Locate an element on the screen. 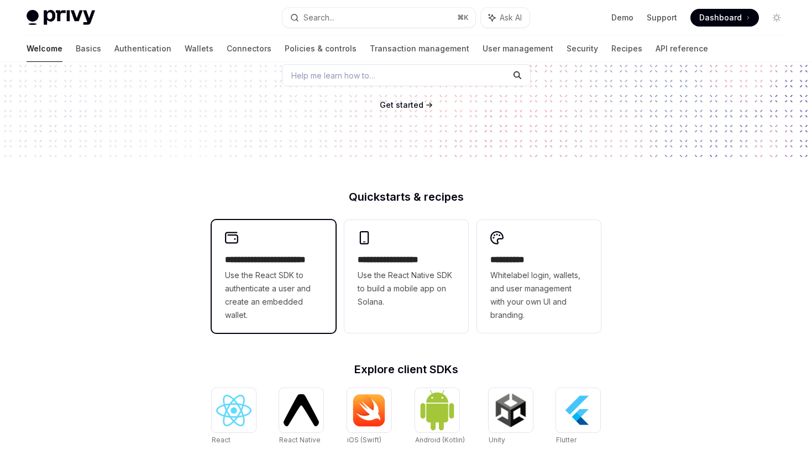 The width and height of the screenshot is (812, 460). span: Use the React SDK to authenticate a user and create an embedded wallet. is located at coordinates (274, 295).